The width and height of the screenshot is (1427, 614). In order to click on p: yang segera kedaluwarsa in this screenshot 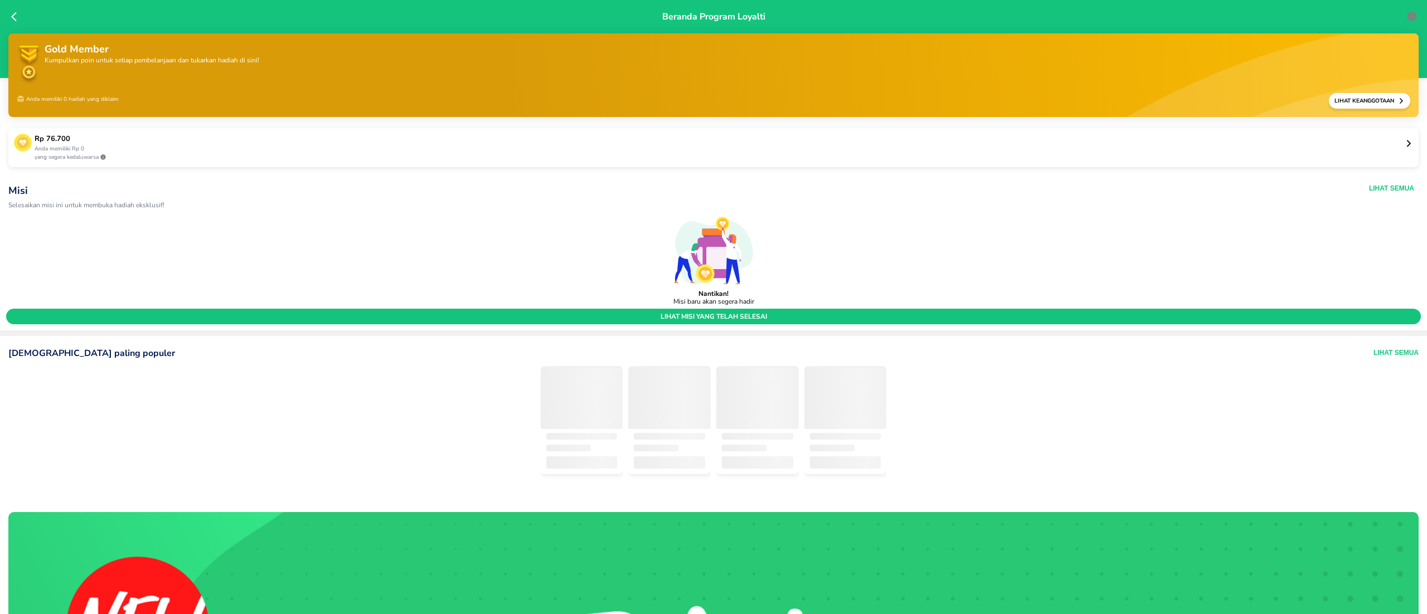, I will do `click(720, 157)`.